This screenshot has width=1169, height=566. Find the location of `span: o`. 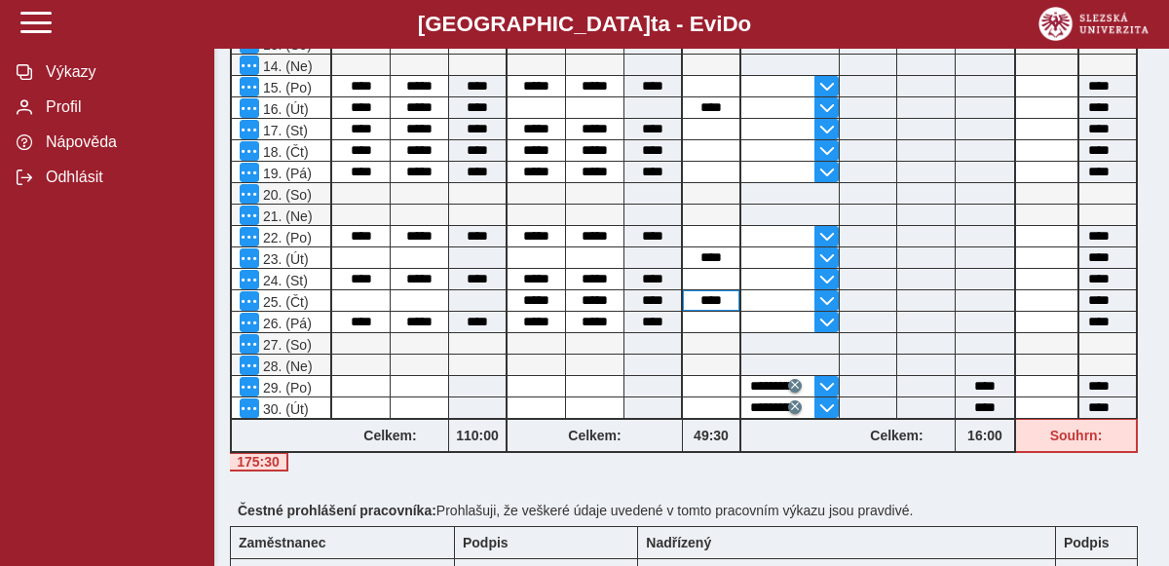

span: o is located at coordinates (745, 23).